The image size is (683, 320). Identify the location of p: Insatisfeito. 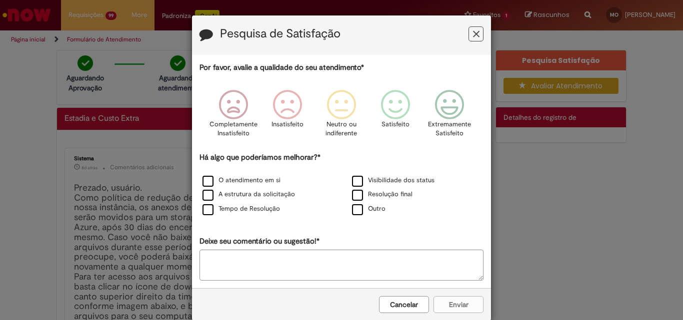
(287, 124).